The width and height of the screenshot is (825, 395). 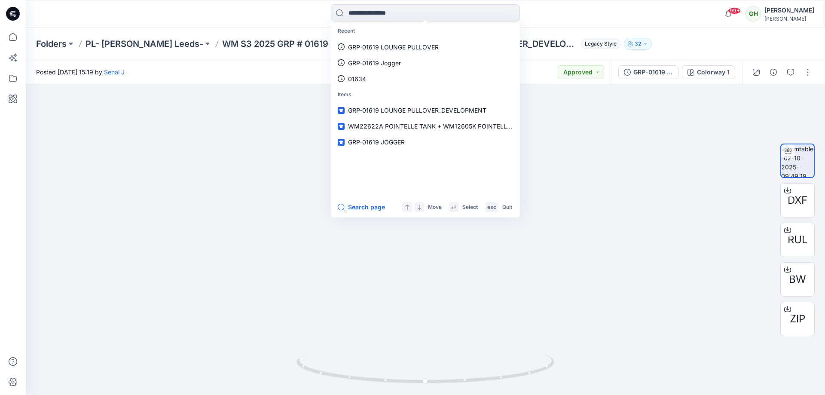 I want to click on p: Recent, so click(x=425, y=31).